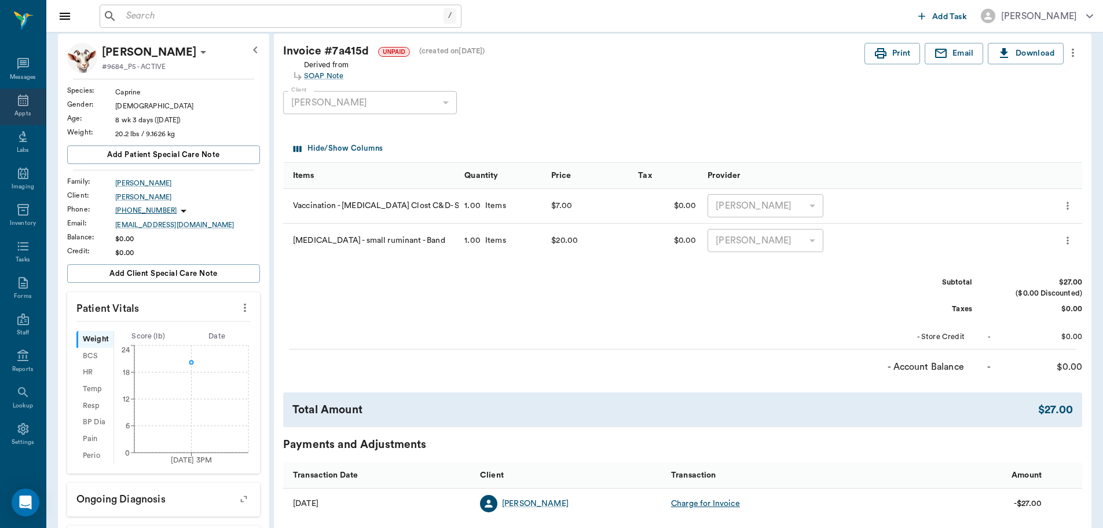 The width and height of the screenshot is (1103, 528). What do you see at coordinates (921, 367) in the screenshot?
I see `div: - Account Balance` at bounding box center [921, 367].